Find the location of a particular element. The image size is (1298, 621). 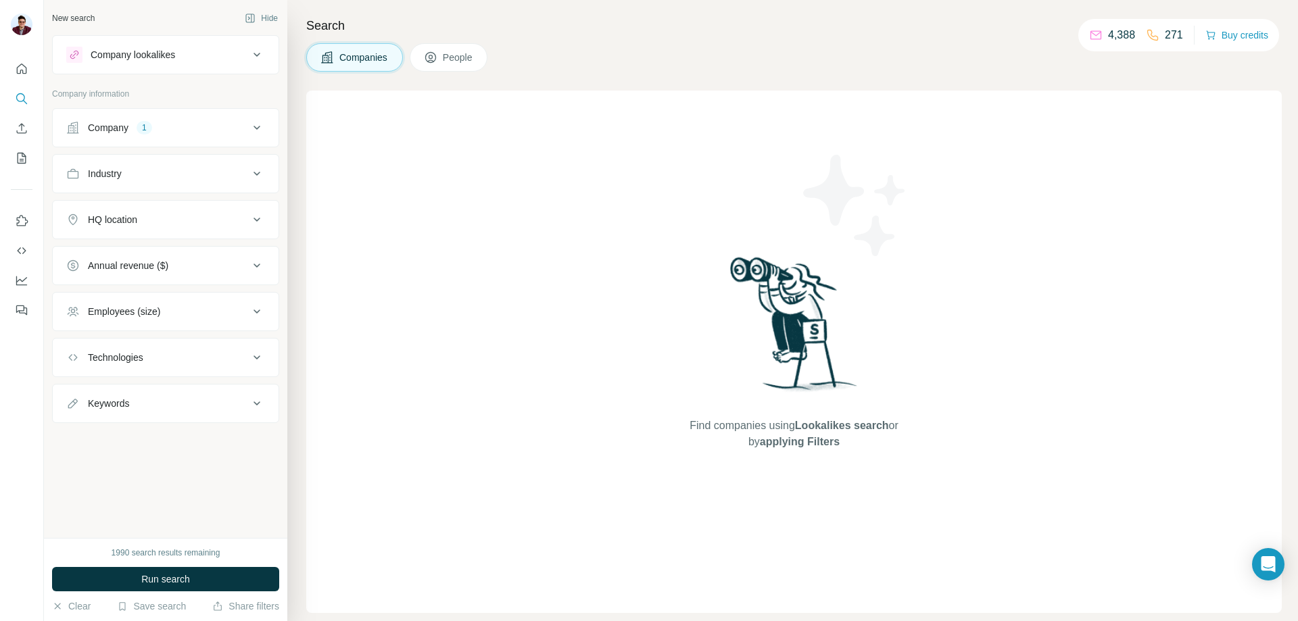

div: Technologies is located at coordinates (116, 358).